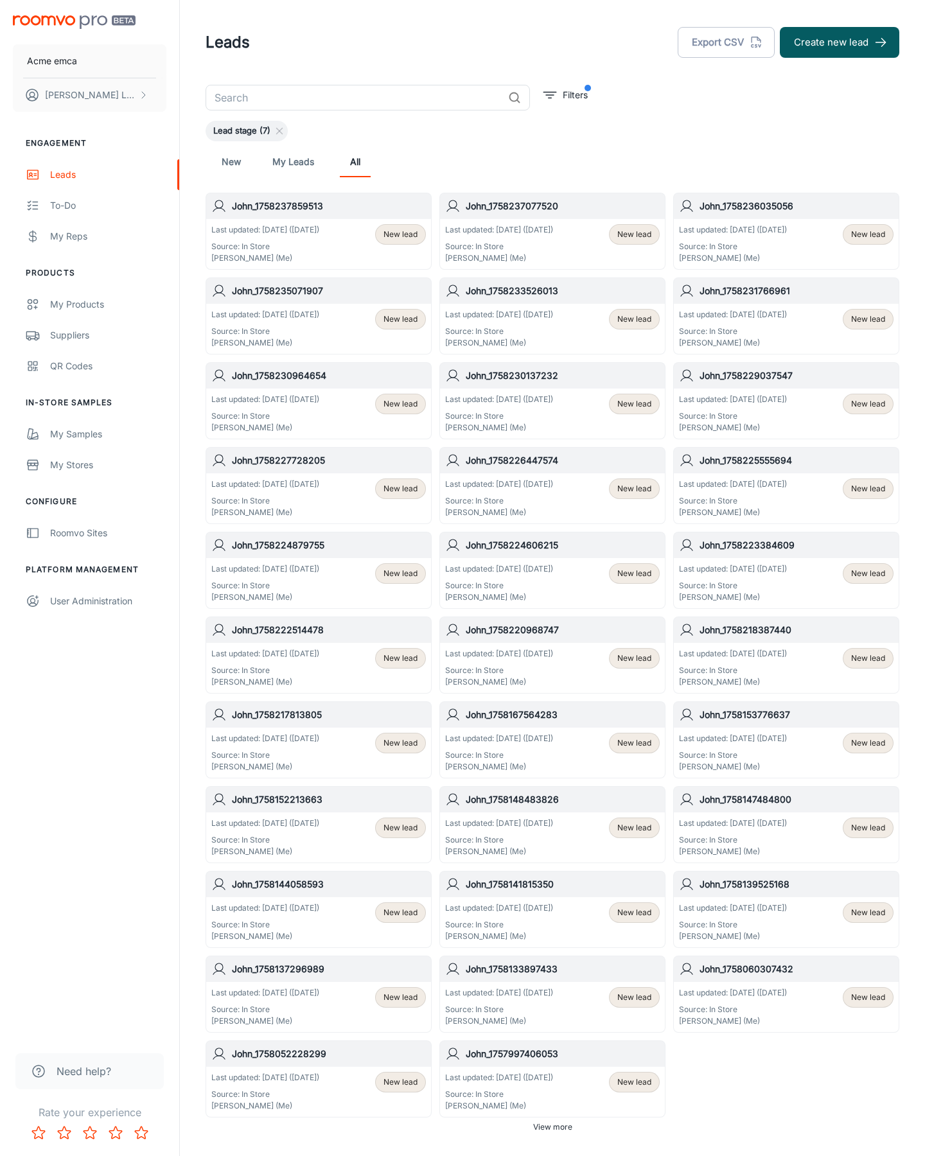 Image resolution: width=925 pixels, height=1156 pixels. I want to click on button: Rate 4 star, so click(116, 1133).